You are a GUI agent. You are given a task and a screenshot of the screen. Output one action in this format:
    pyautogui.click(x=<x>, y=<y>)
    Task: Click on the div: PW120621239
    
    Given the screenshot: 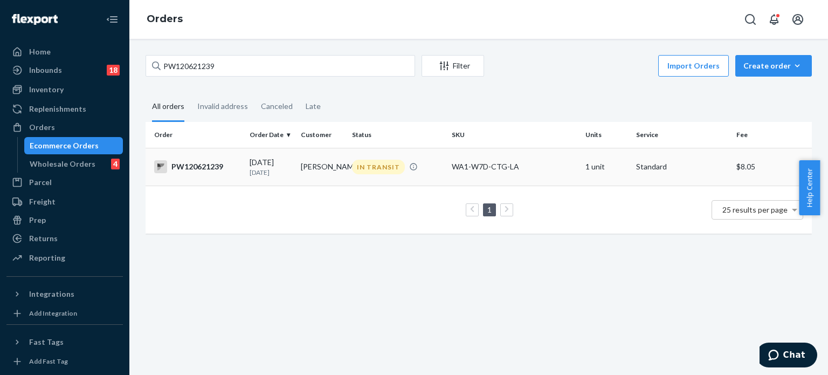 What is the action you would take?
    pyautogui.click(x=197, y=167)
    